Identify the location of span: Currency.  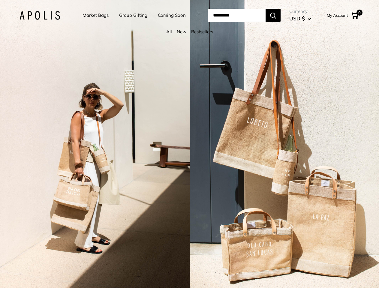
(300, 11).